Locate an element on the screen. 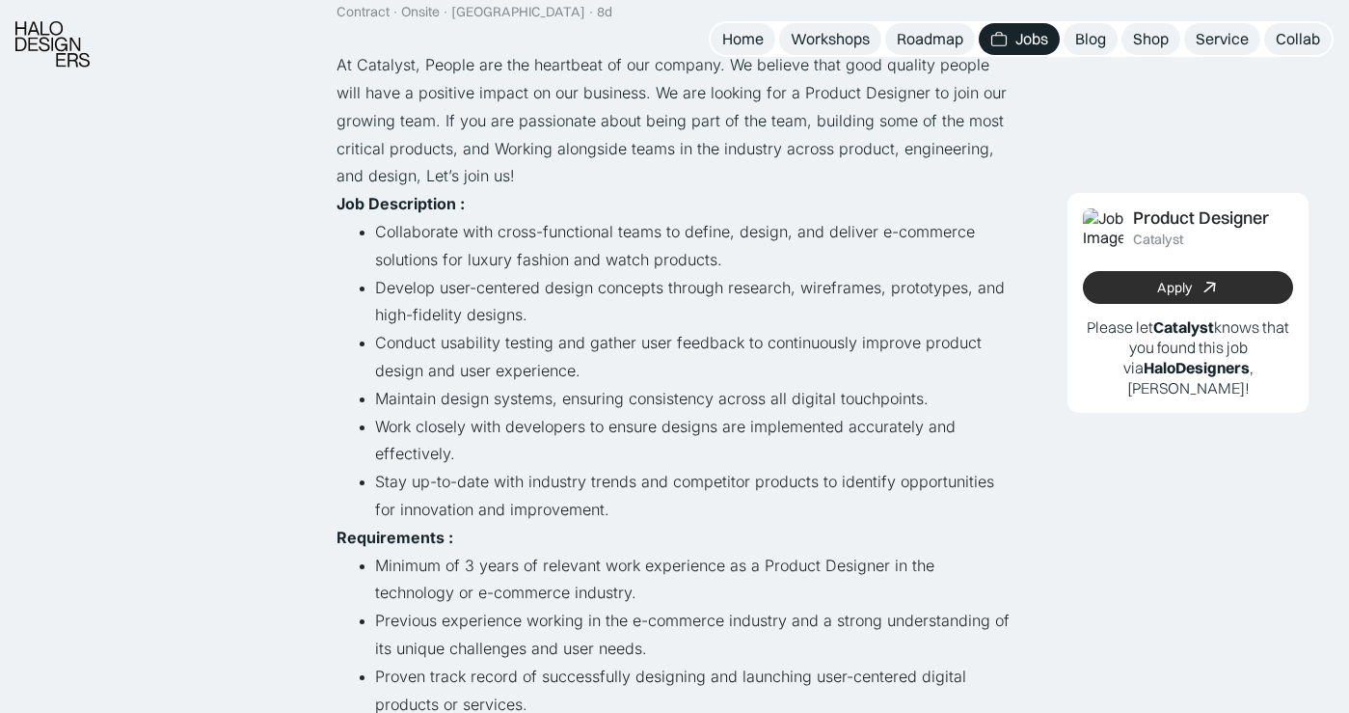  div: Workshops is located at coordinates (830, 39).